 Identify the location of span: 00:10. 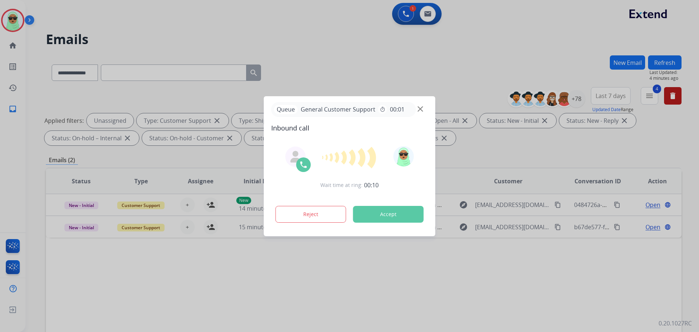
(371, 185).